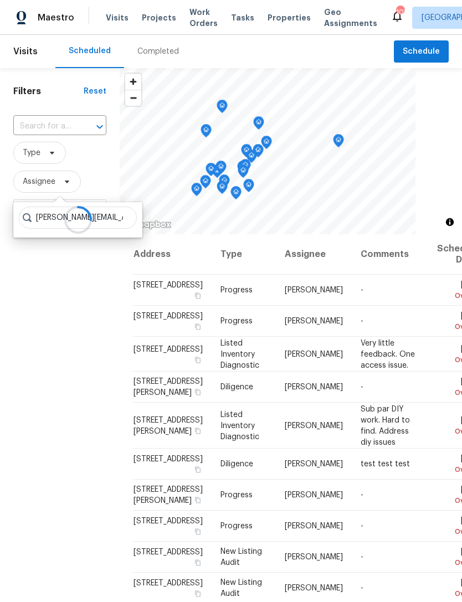 This screenshot has height=602, width=462. What do you see at coordinates (159, 18) in the screenshot?
I see `span: Projects` at bounding box center [159, 18].